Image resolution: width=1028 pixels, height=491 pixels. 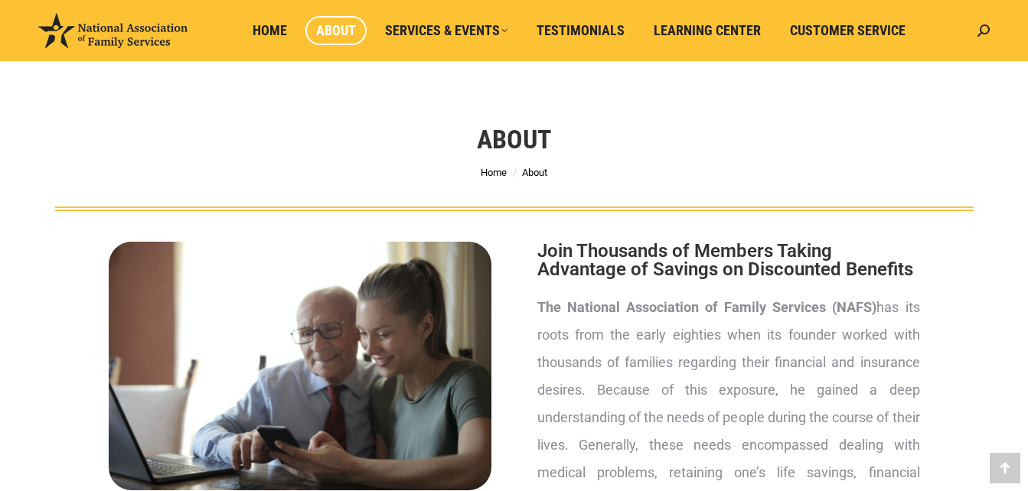 What do you see at coordinates (707, 31) in the screenshot?
I see `a: Learning Center` at bounding box center [707, 31].